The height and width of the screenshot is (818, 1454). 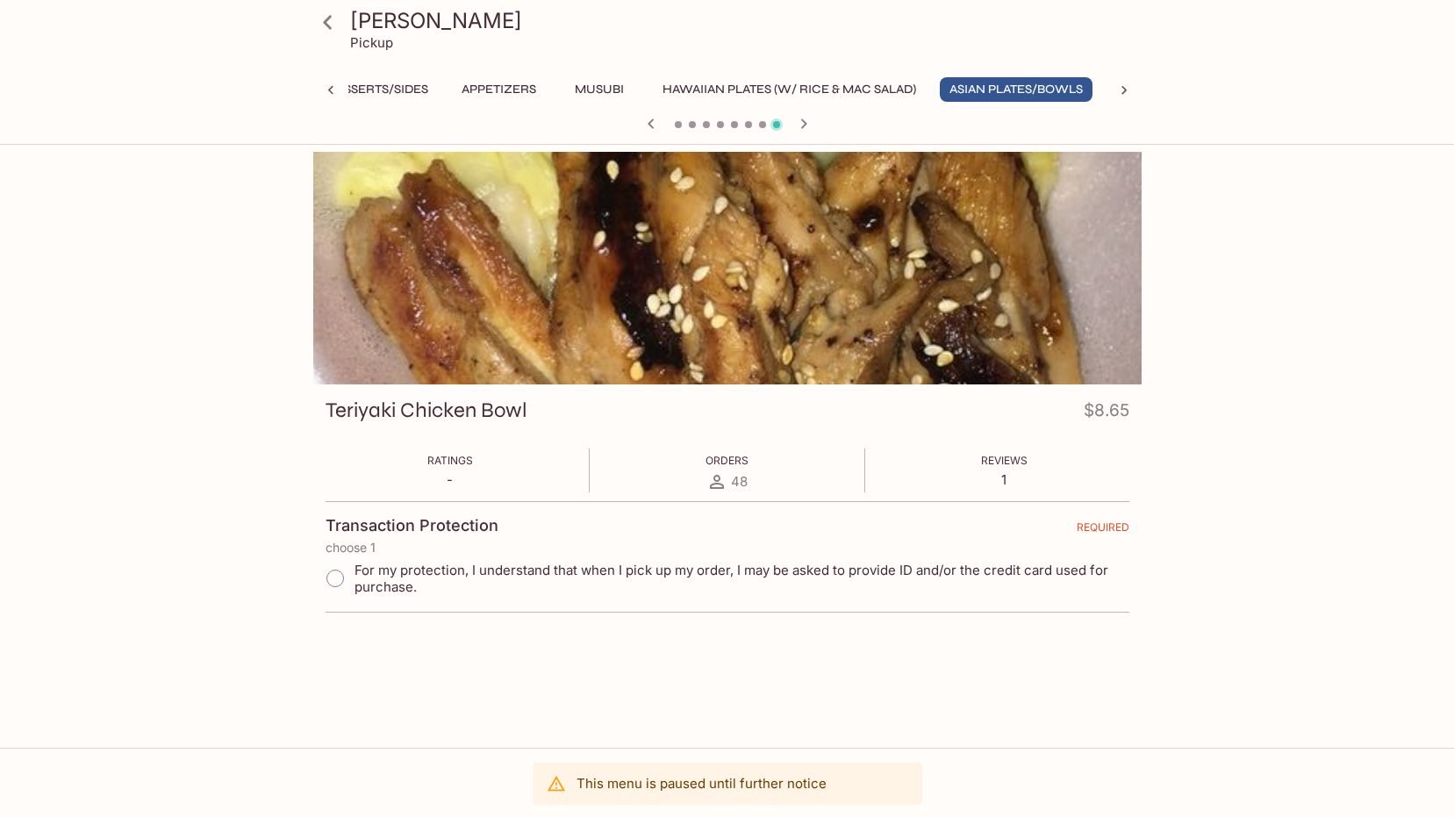 I want to click on button: Hawaiian Plates (w/ Rice & Mac Salad), so click(x=789, y=90).